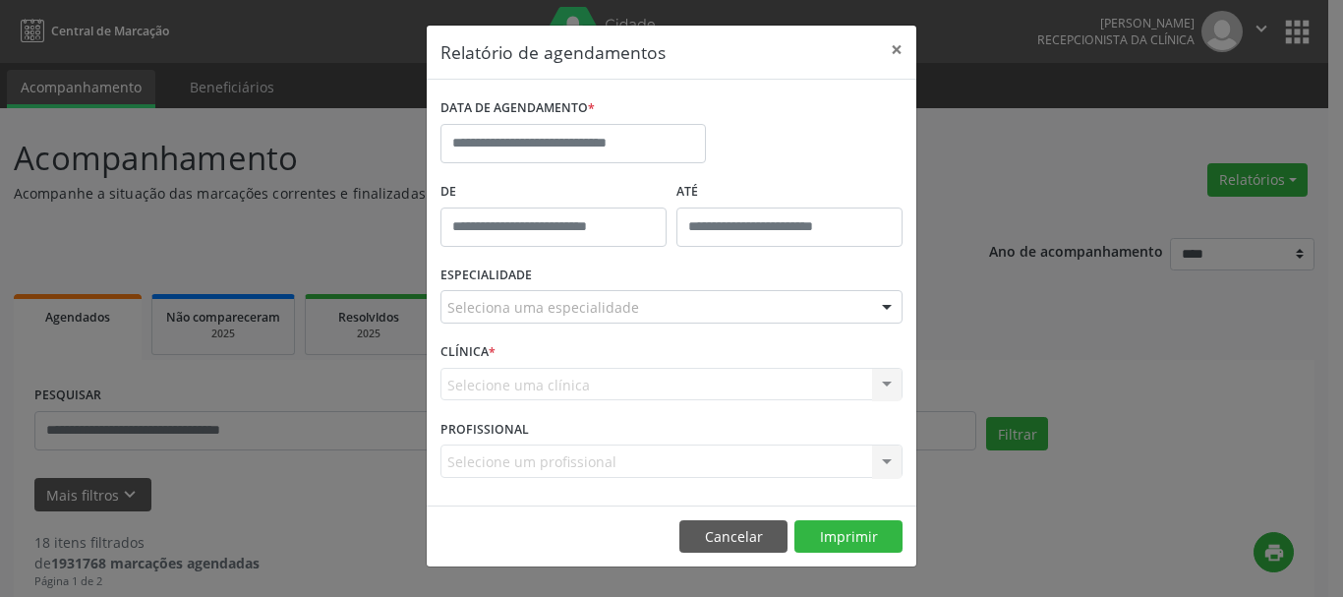  Describe the element at coordinates (790, 192) in the screenshot. I see `label: ATÉ` at that location.